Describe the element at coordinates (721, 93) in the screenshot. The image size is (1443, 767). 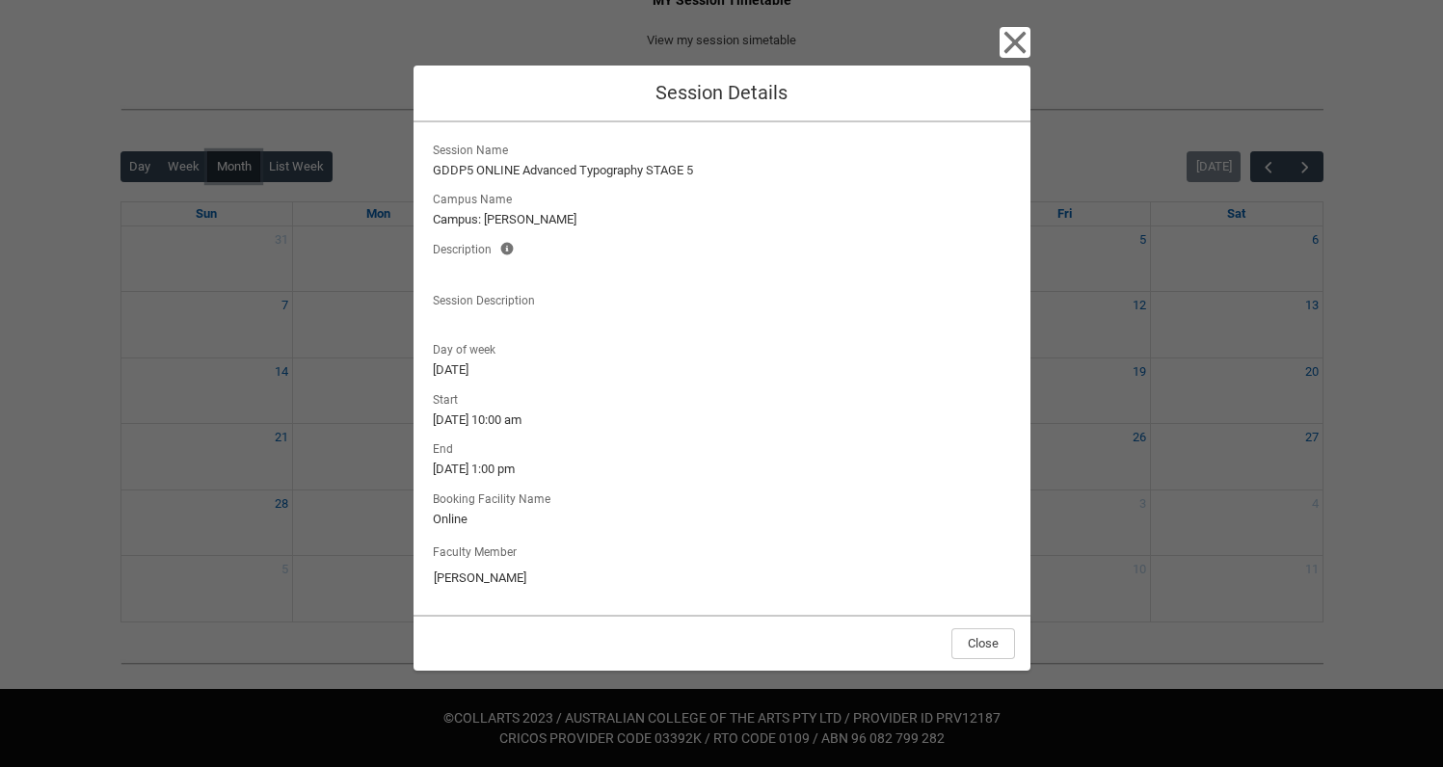
I see `span: Session Details` at that location.